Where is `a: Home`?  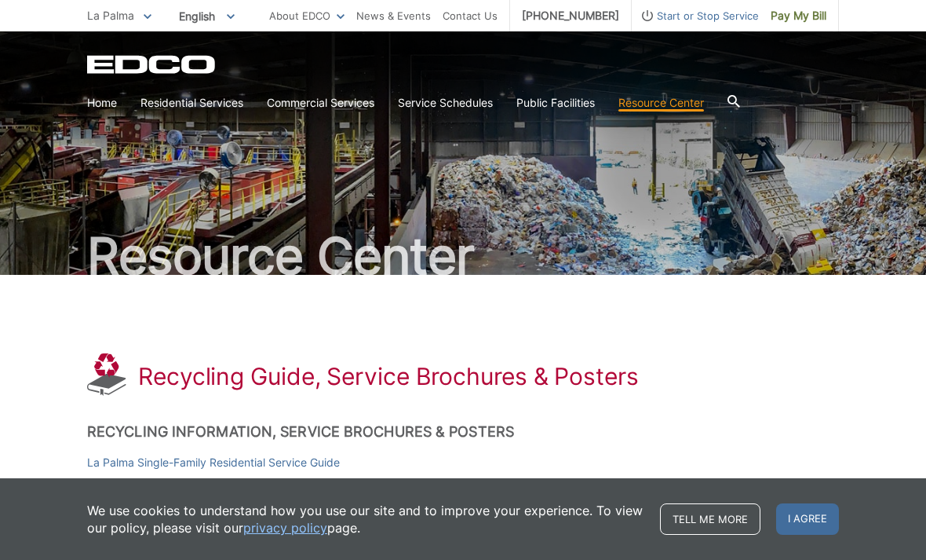
a: Home is located at coordinates (102, 103).